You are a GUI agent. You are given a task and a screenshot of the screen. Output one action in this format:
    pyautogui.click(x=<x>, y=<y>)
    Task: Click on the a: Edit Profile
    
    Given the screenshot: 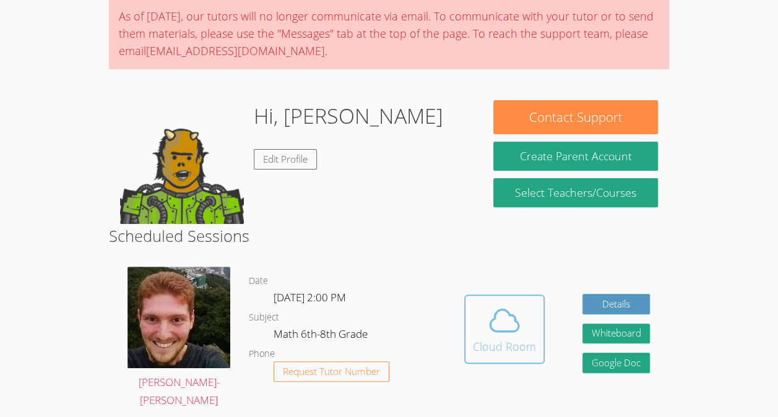 What is the action you would take?
    pyautogui.click(x=285, y=159)
    